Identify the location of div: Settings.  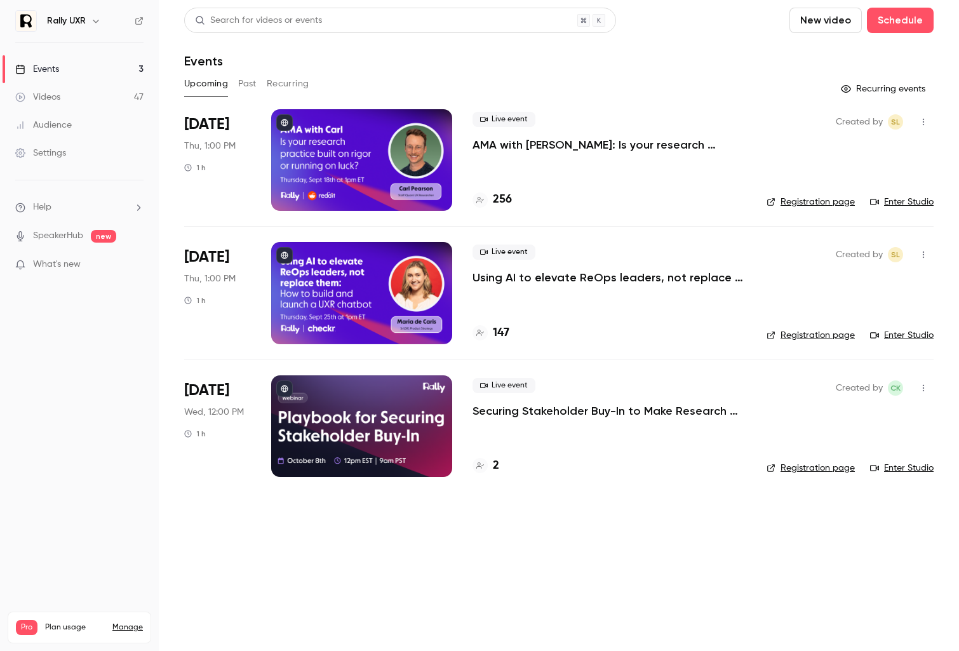
(41, 153).